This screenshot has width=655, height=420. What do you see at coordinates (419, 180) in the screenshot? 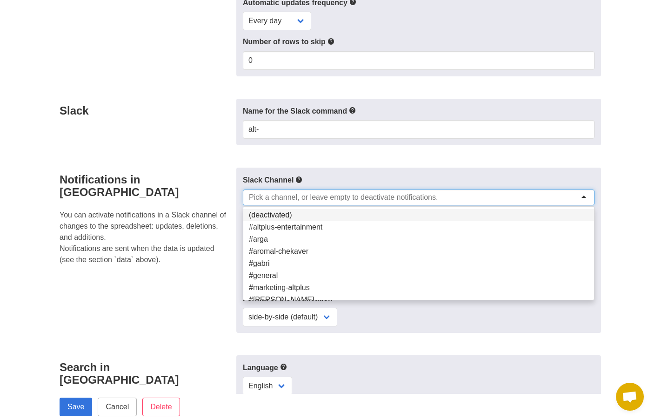
I see `label: Slack Channel` at bounding box center [419, 180].